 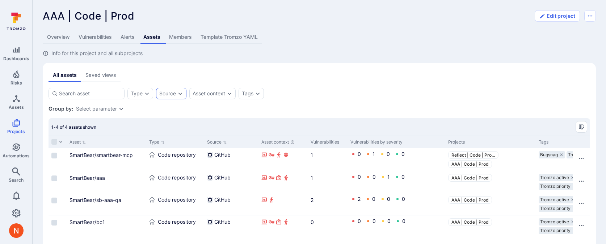 What do you see at coordinates (16, 83) in the screenshot?
I see `span: Risks` at bounding box center [16, 83].